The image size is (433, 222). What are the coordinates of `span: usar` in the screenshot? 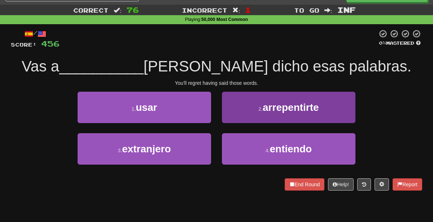 It's located at (146, 107).